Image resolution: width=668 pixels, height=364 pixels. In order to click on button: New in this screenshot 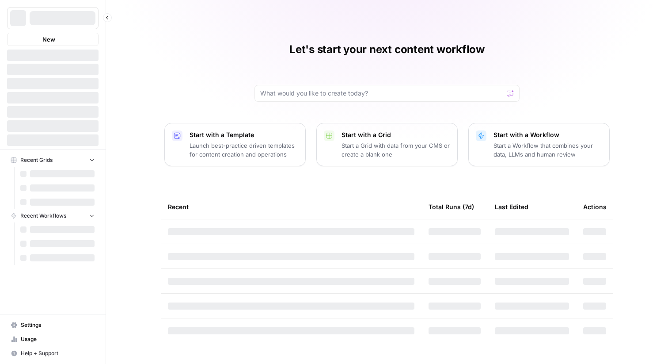, I will do `click(53, 39)`.